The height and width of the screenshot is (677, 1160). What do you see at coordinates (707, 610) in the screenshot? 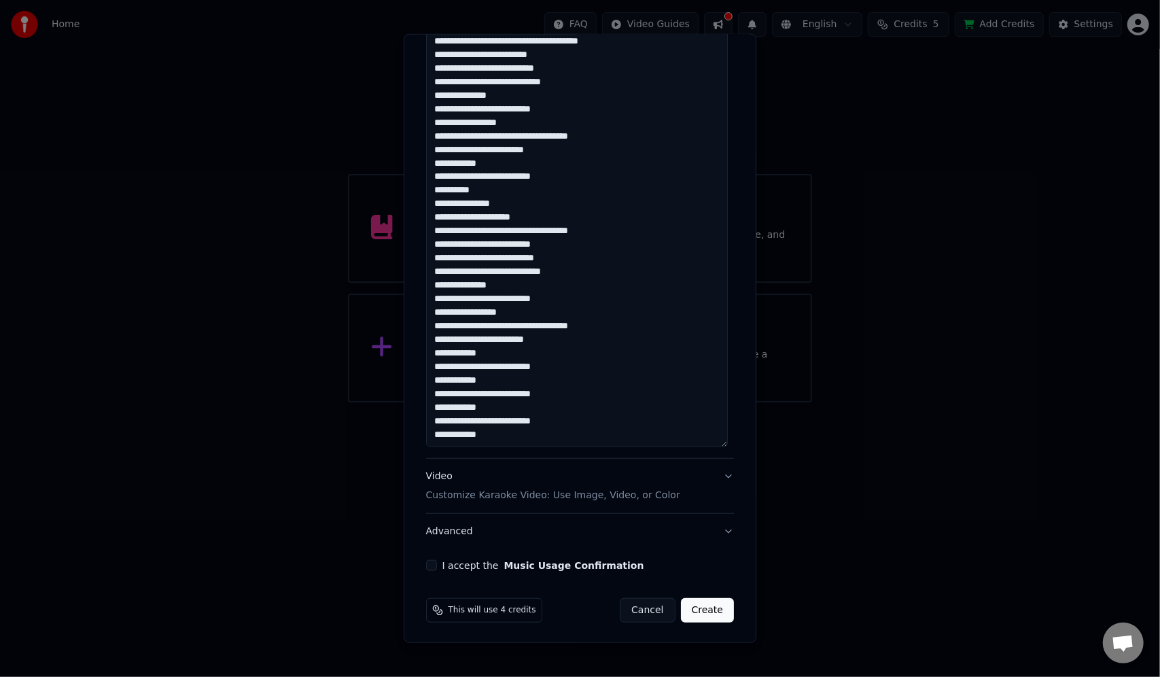
I see `button: Create` at bounding box center [707, 610].